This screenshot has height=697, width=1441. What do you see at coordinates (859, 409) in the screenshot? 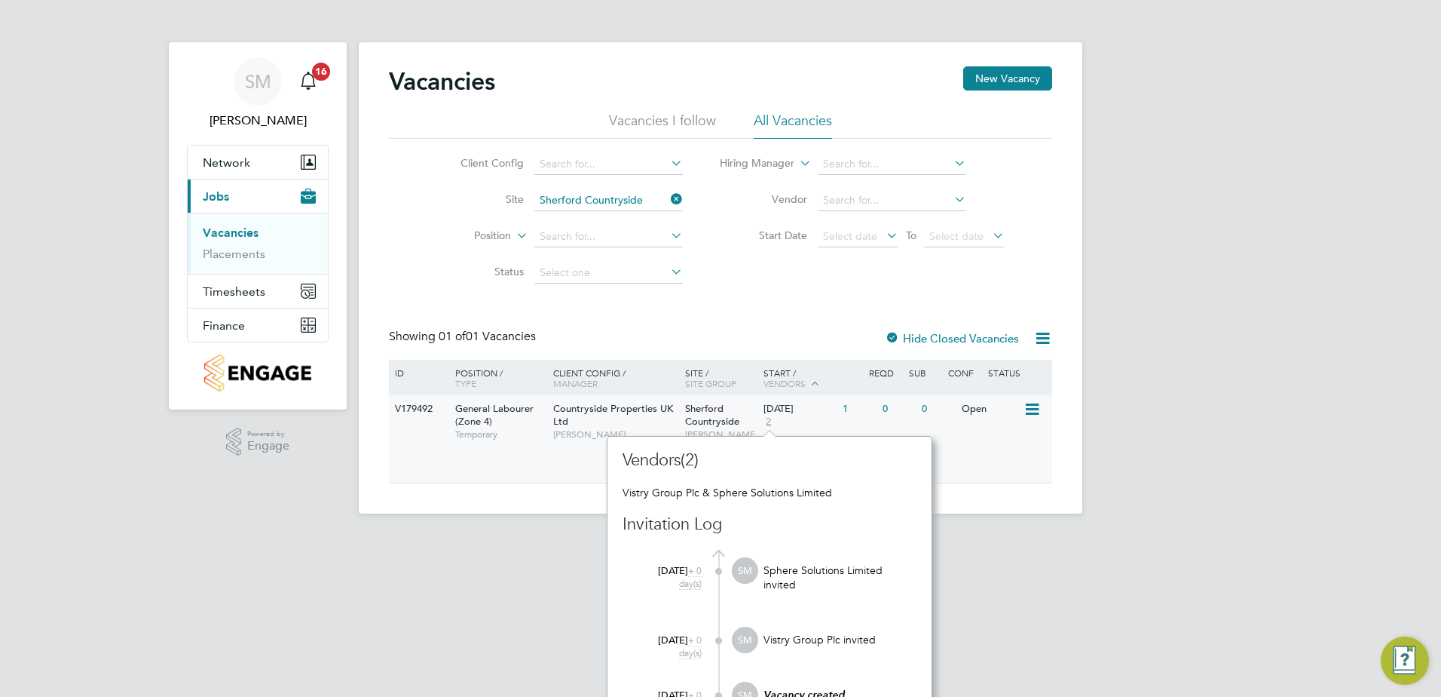
I see `div: 1` at bounding box center [859, 409].